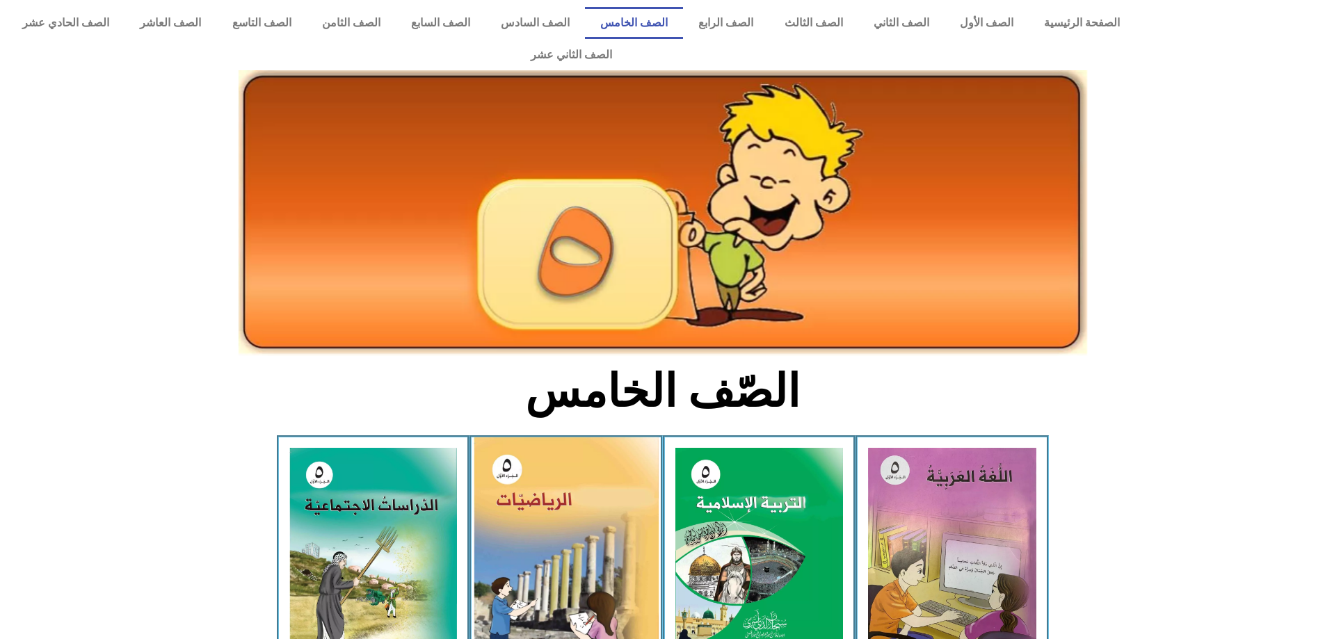  Describe the element at coordinates (1081, 23) in the screenshot. I see `a: الصفحة الرئيسية` at that location.